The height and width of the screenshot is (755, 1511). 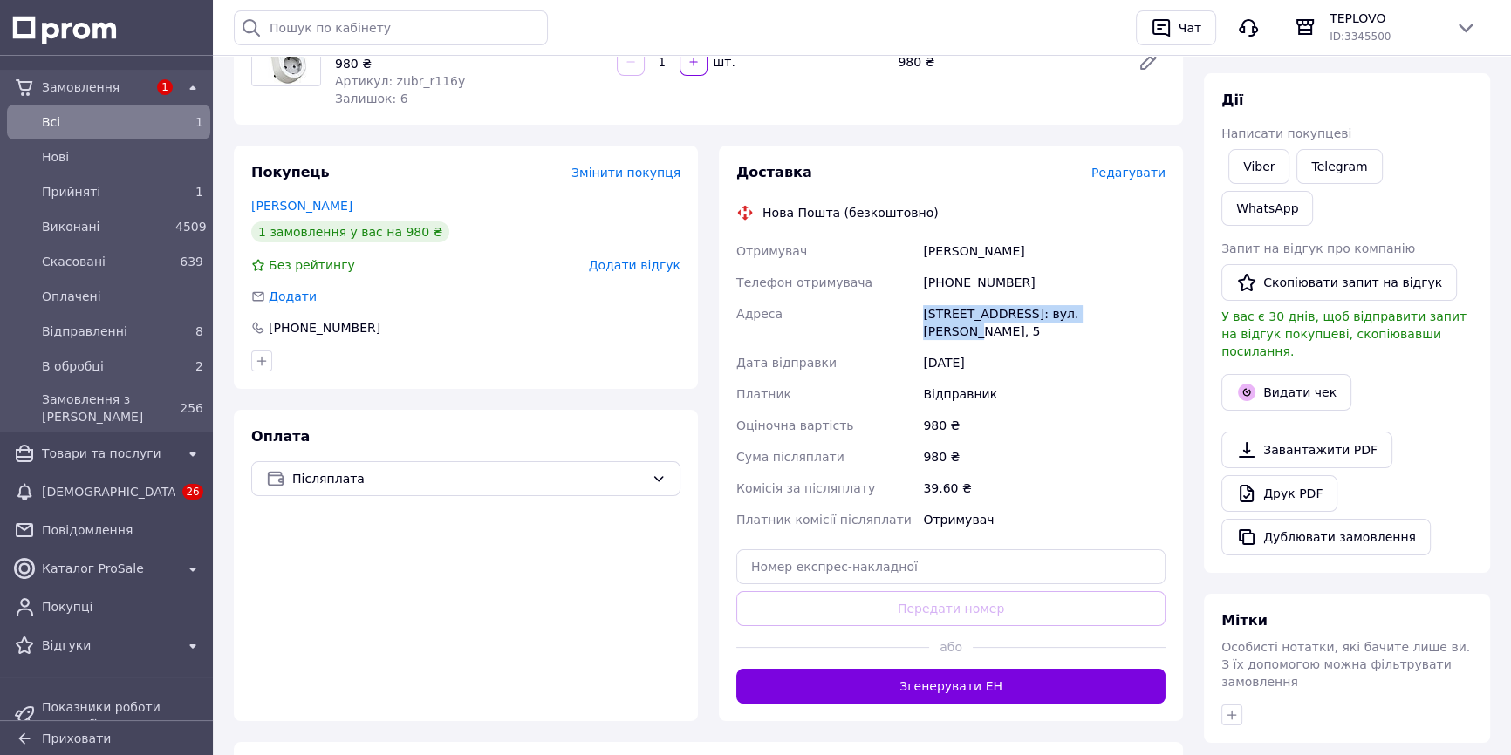 What do you see at coordinates (122, 716) in the screenshot?
I see `span: Показники роботи компанії` at bounding box center [122, 716].